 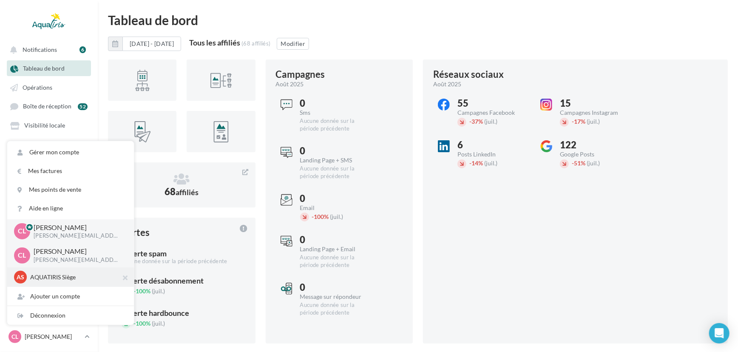 I want to click on div: Déconnexion, so click(x=71, y=315).